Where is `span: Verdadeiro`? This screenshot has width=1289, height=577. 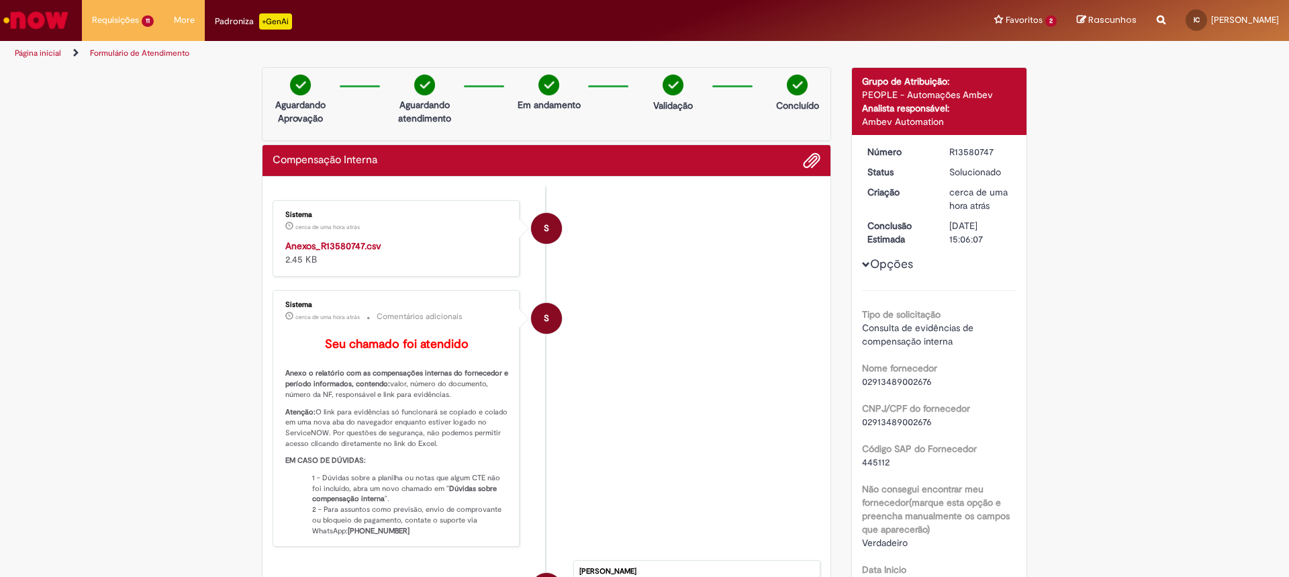
span: Verdadeiro is located at coordinates (885, 542).